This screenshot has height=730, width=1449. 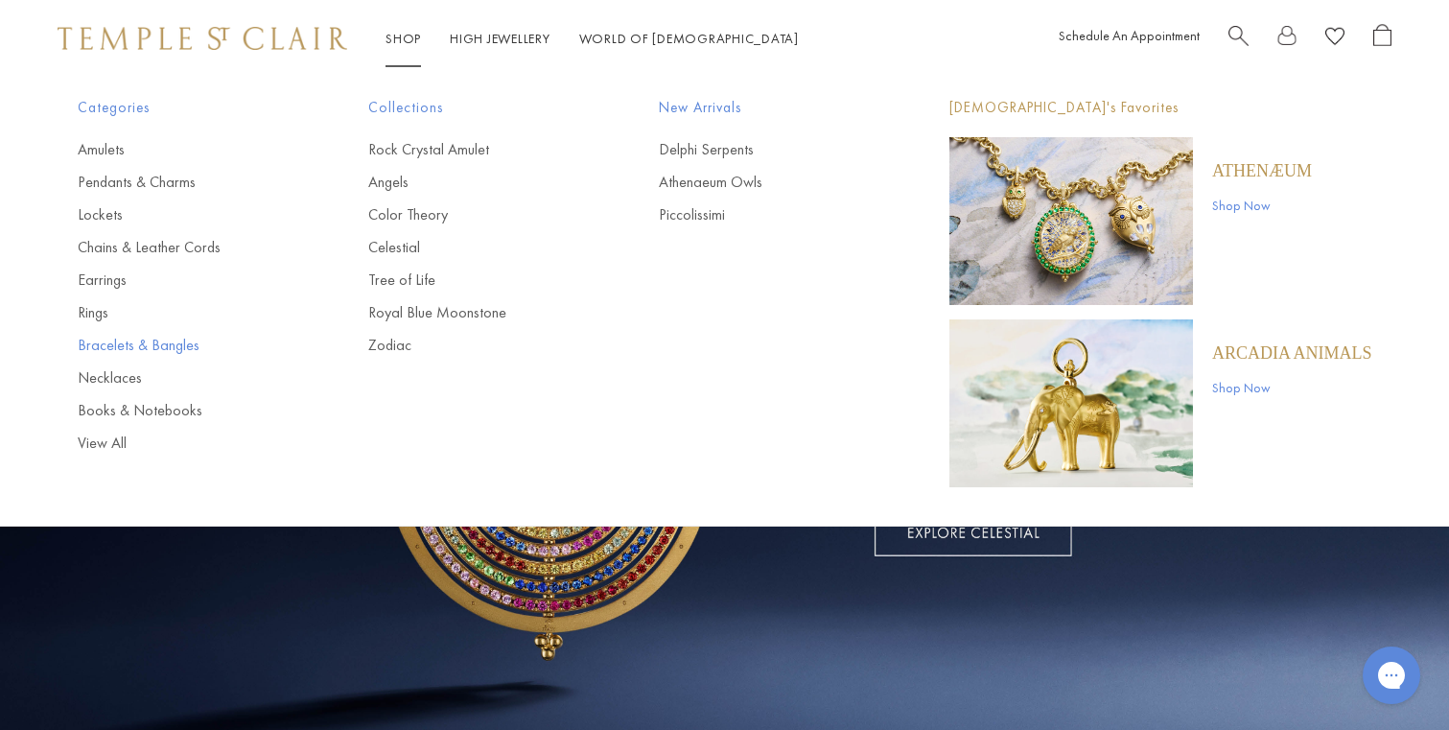 I want to click on a: Zodiac, so click(x=475, y=345).